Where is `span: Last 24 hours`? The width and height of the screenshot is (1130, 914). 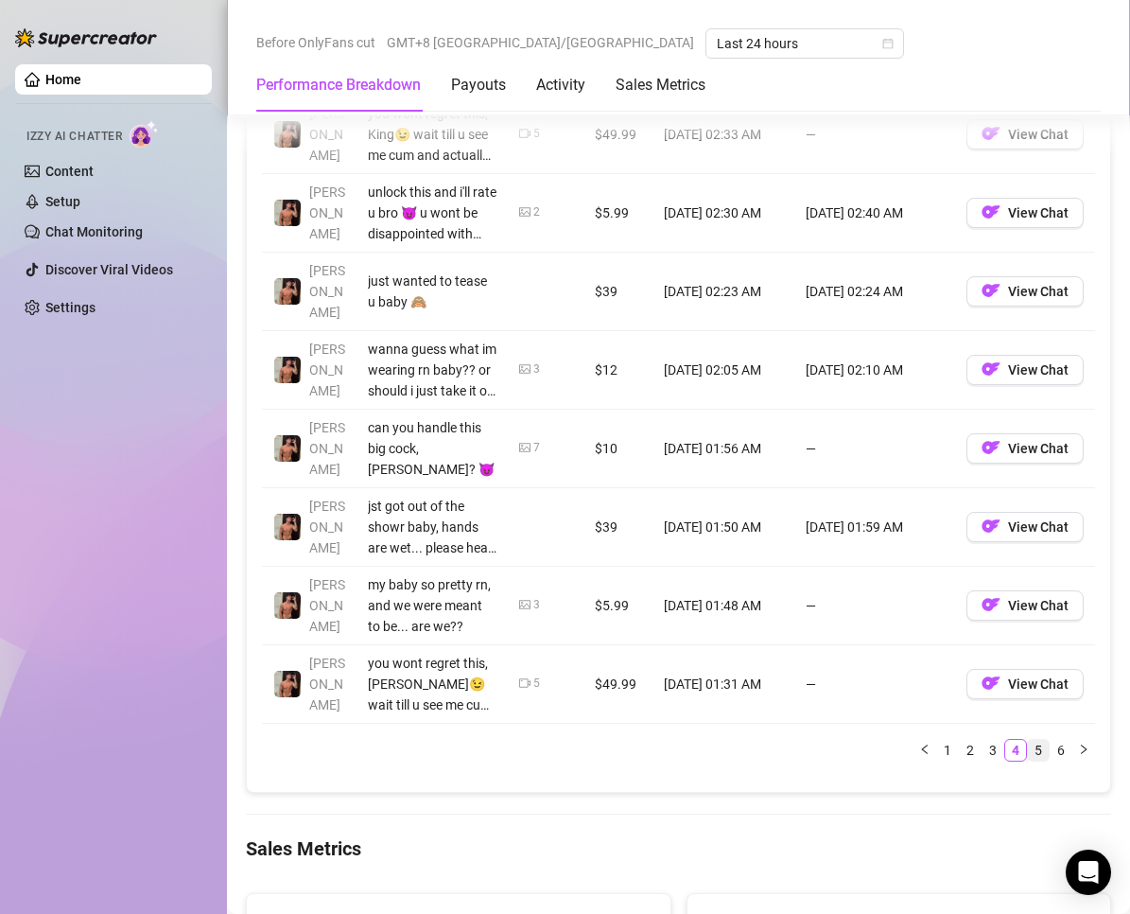 span: Last 24 hours is located at coordinates (805, 44).